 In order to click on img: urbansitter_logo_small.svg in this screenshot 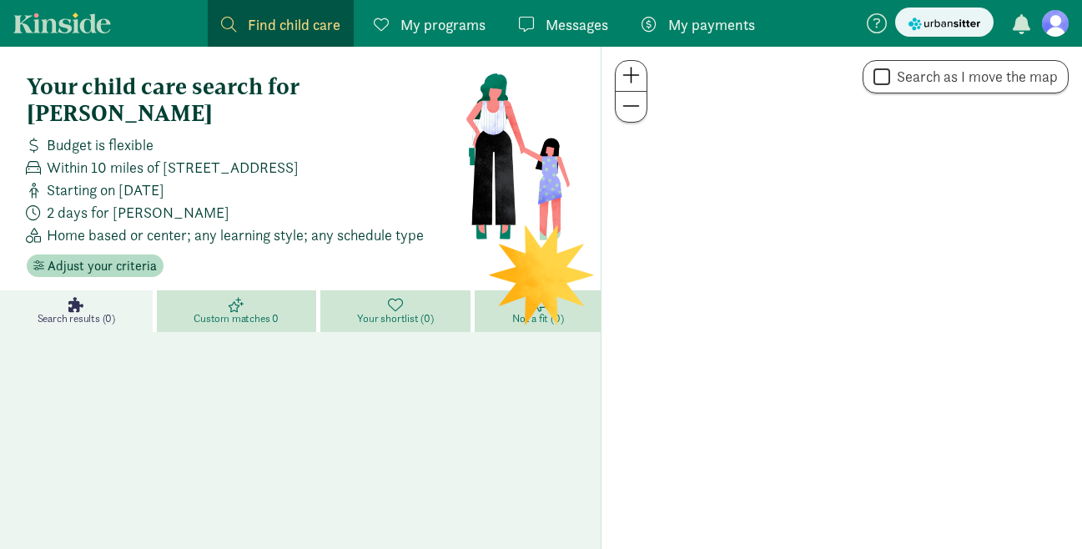, I will do `click(944, 23)`.